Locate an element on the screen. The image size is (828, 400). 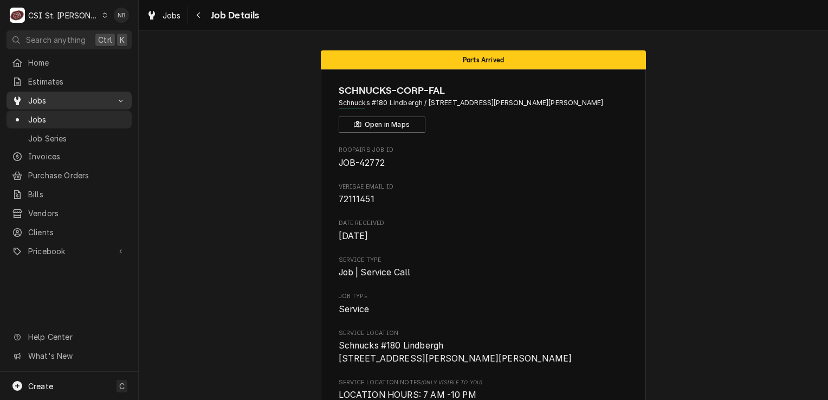
div: NB is located at coordinates (121, 15).